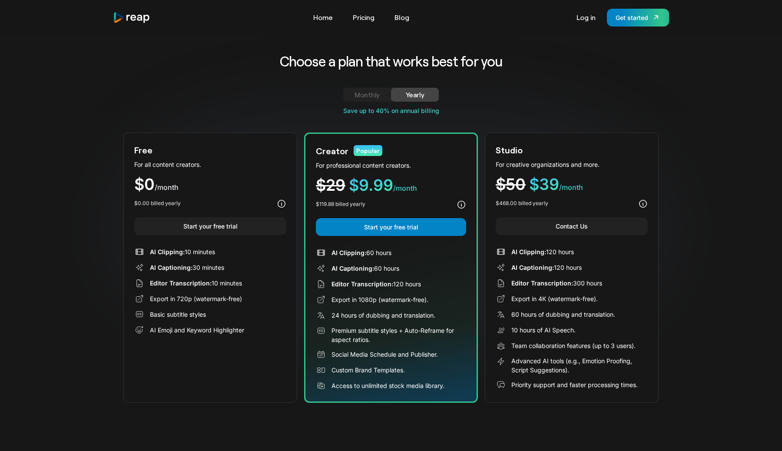 This screenshot has width=782, height=451. I want to click on a: Get started, so click(638, 17).